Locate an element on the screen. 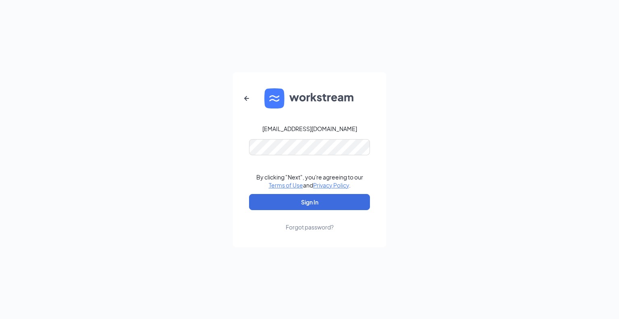  img: WS logo and Workstream text is located at coordinates (309, 98).